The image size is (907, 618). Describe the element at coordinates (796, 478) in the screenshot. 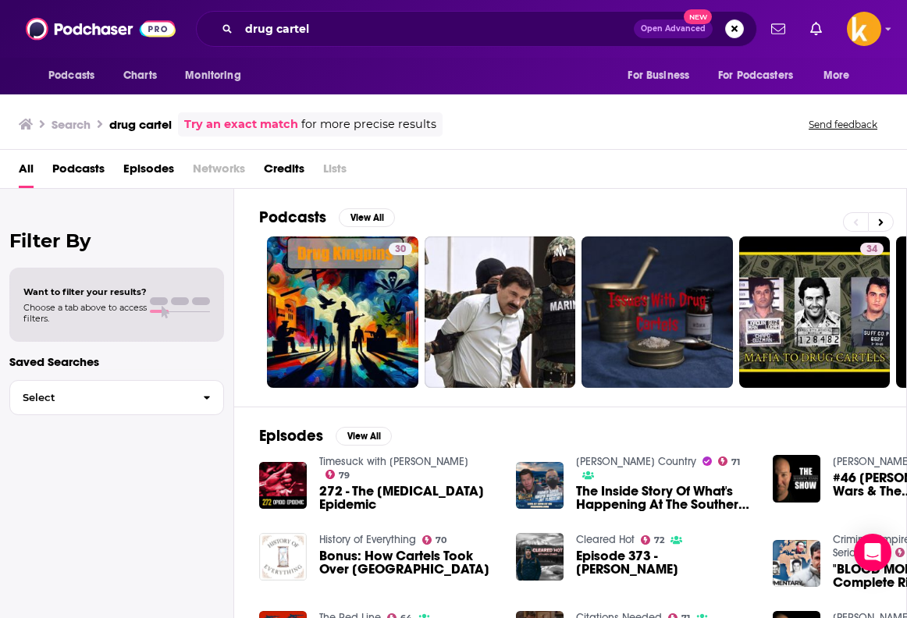

I see `a: #46 Ioan Grillo - Cartel Wars & The Fentanyl Crisis` at that location.